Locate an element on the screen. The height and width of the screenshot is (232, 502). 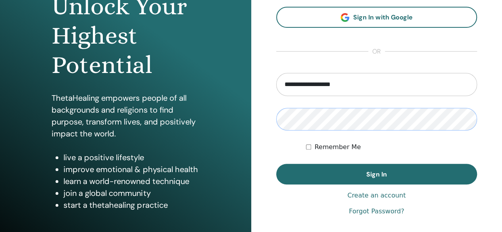
a: Forgot Password? is located at coordinates (376, 211).